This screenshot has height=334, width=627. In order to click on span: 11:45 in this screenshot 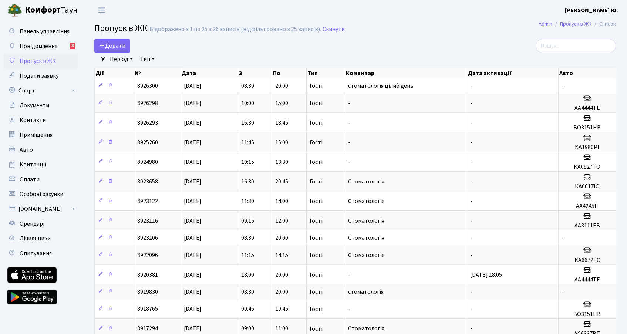, I will do `click(248, 143)`.